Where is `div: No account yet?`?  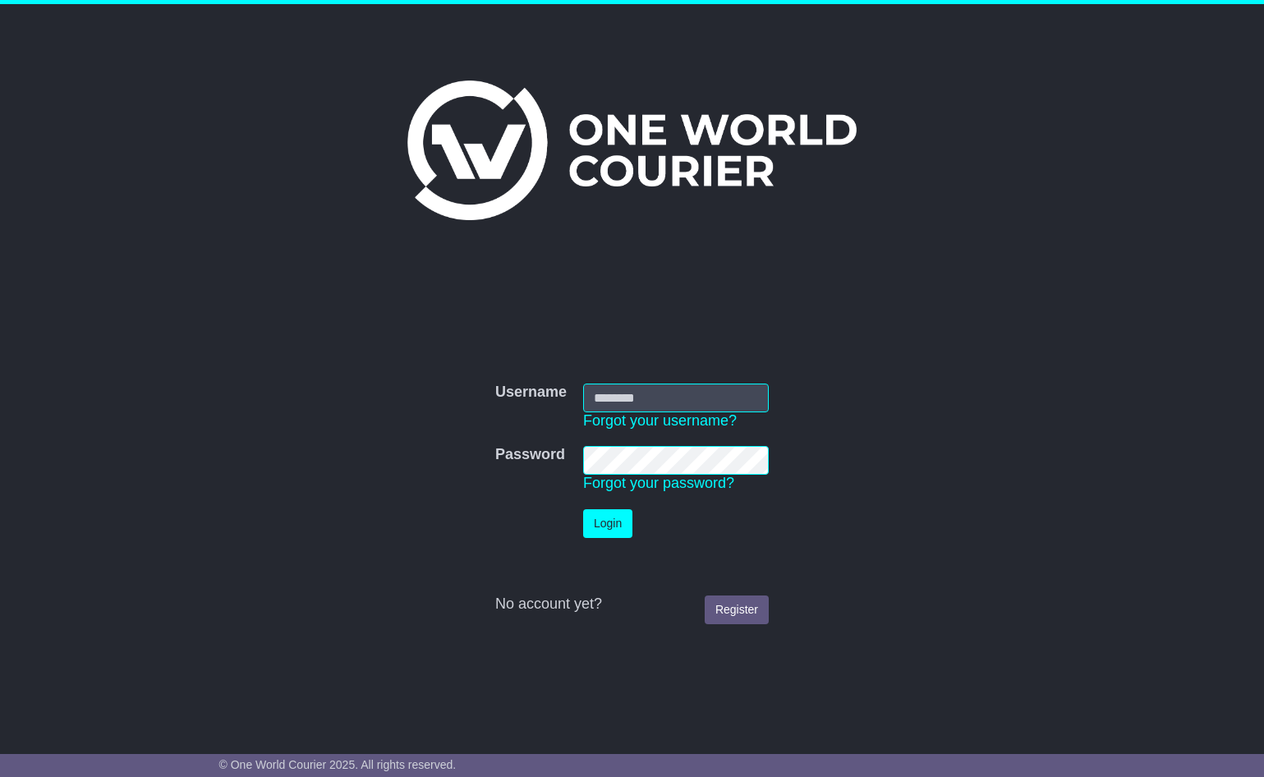
div: No account yet? is located at coordinates (632, 605).